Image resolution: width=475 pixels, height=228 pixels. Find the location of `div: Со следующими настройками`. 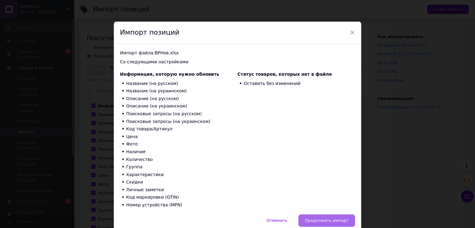

div: Со следующими настройками is located at coordinates (237, 62).